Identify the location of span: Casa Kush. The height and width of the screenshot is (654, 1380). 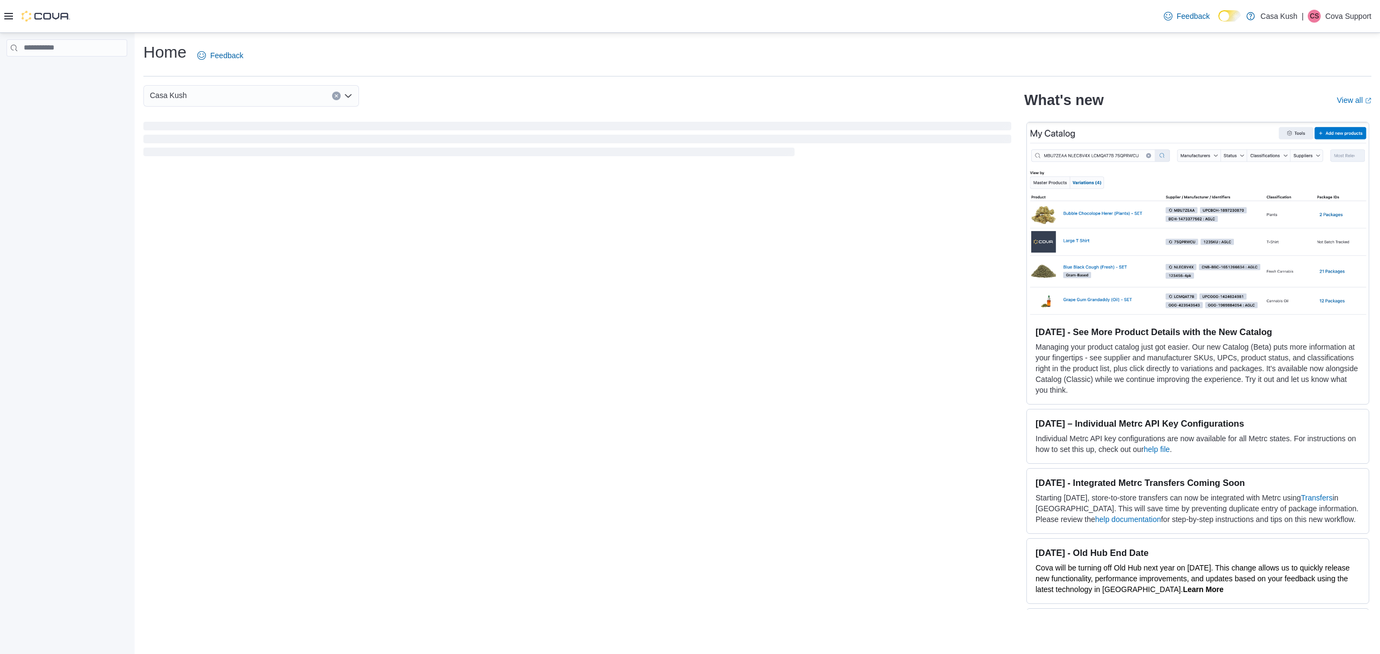
(168, 95).